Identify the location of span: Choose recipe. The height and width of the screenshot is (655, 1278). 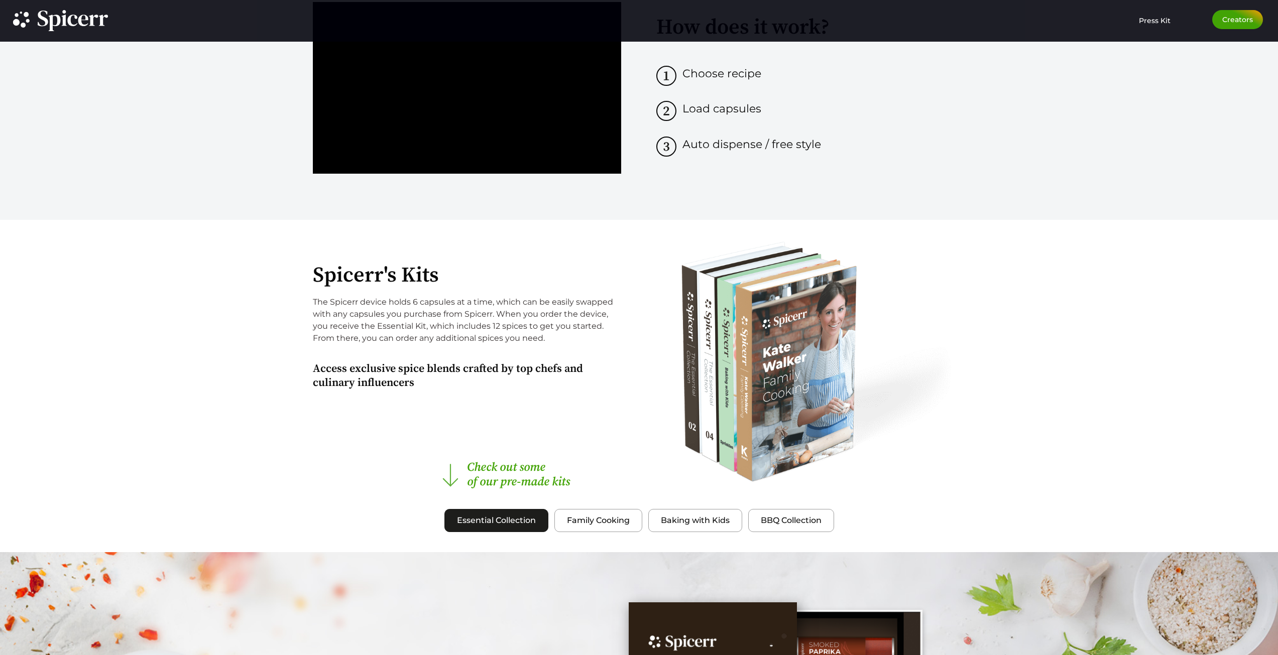
(721, 73).